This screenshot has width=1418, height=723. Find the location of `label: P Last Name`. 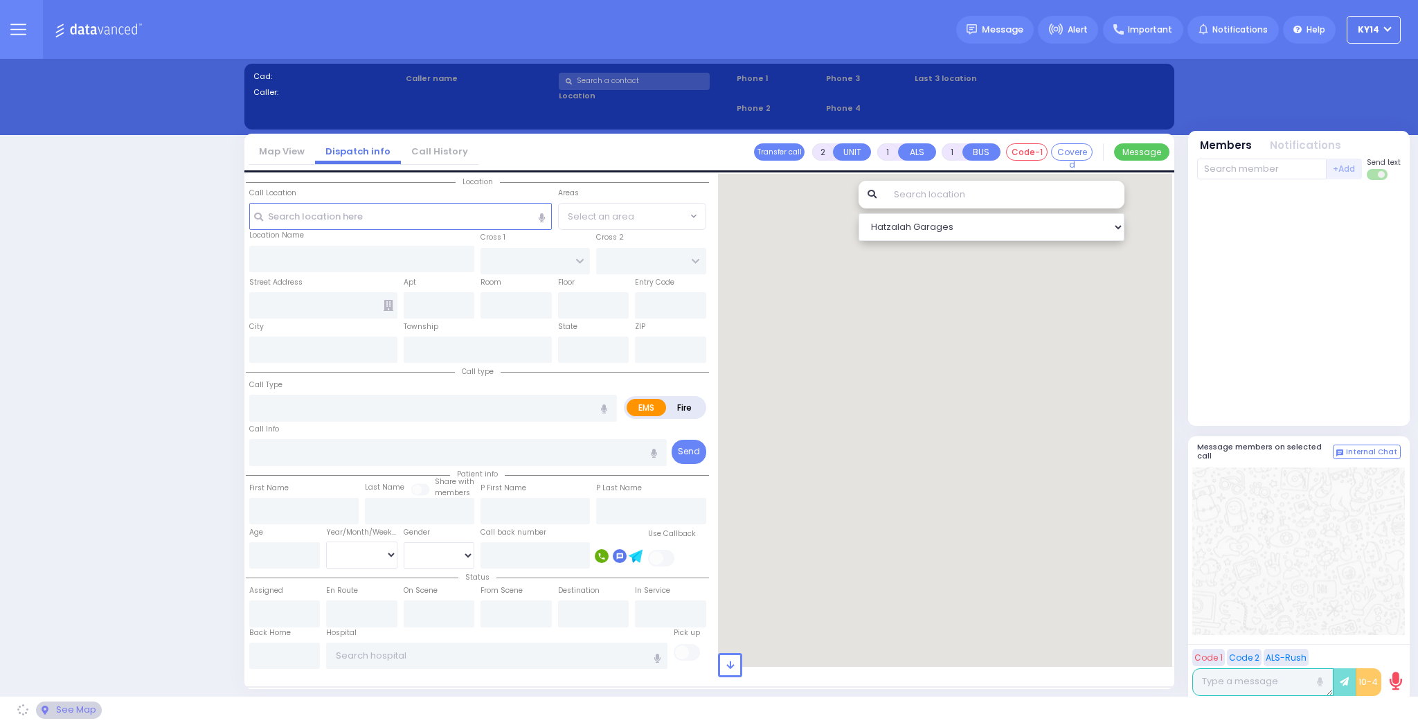

label: P Last Name is located at coordinates (619, 488).